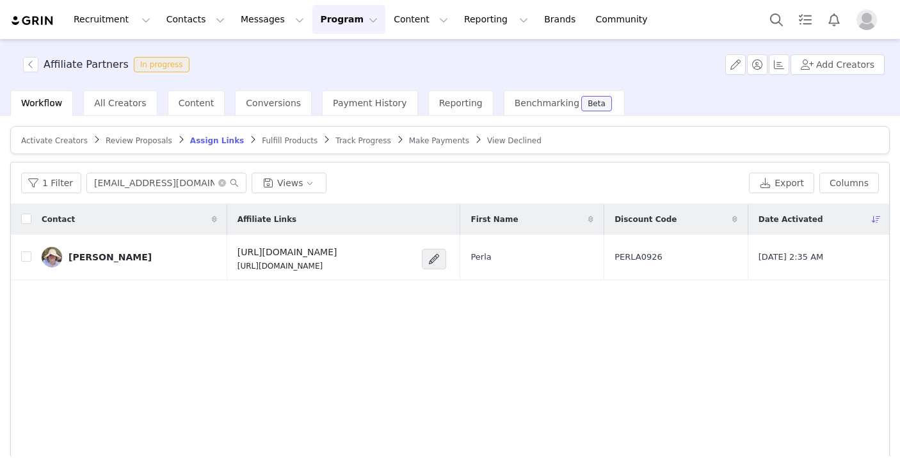  What do you see at coordinates (234, 183) in the screenshot?
I see `i: icon: search` at bounding box center [234, 183].